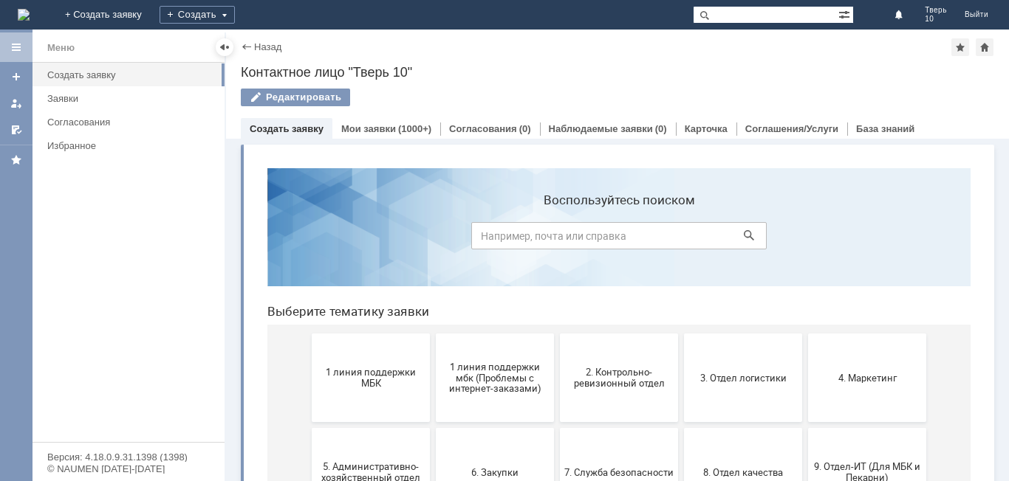  What do you see at coordinates (487, 315) in the screenshot?
I see `span: 8. Отдел качества` at bounding box center [487, 315].